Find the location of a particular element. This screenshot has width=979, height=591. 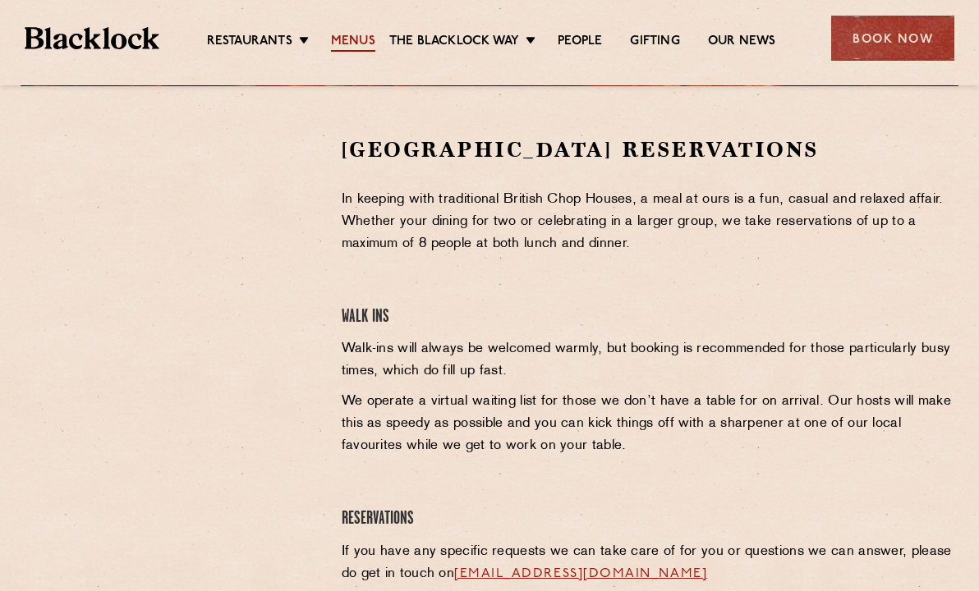

h4: Walk Ins is located at coordinates (650, 317).